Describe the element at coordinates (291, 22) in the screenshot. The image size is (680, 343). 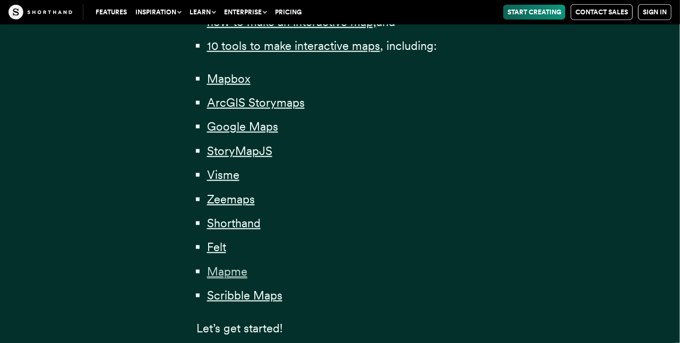
I see `a: how to make an interactive map,` at that location.